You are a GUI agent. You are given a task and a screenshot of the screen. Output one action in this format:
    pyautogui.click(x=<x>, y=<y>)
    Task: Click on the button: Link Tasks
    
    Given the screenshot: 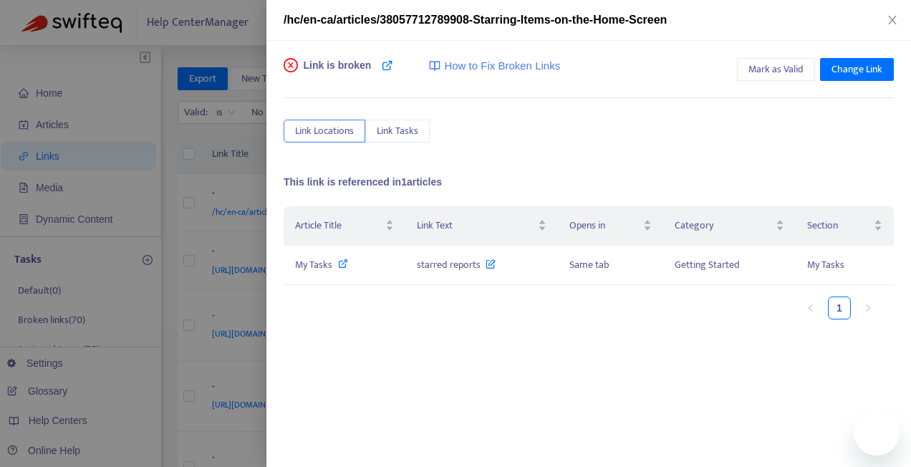 What is the action you would take?
    pyautogui.click(x=397, y=131)
    